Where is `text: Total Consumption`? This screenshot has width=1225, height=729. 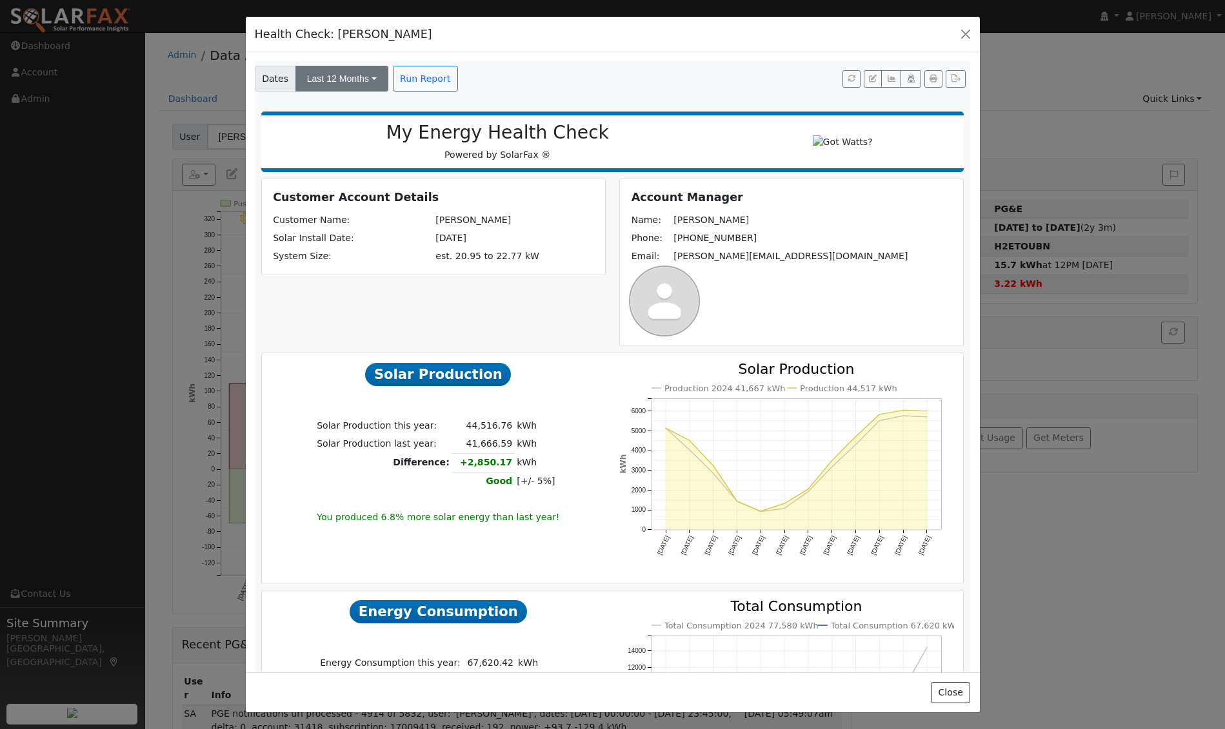 text: Total Consumption is located at coordinates (796, 606).